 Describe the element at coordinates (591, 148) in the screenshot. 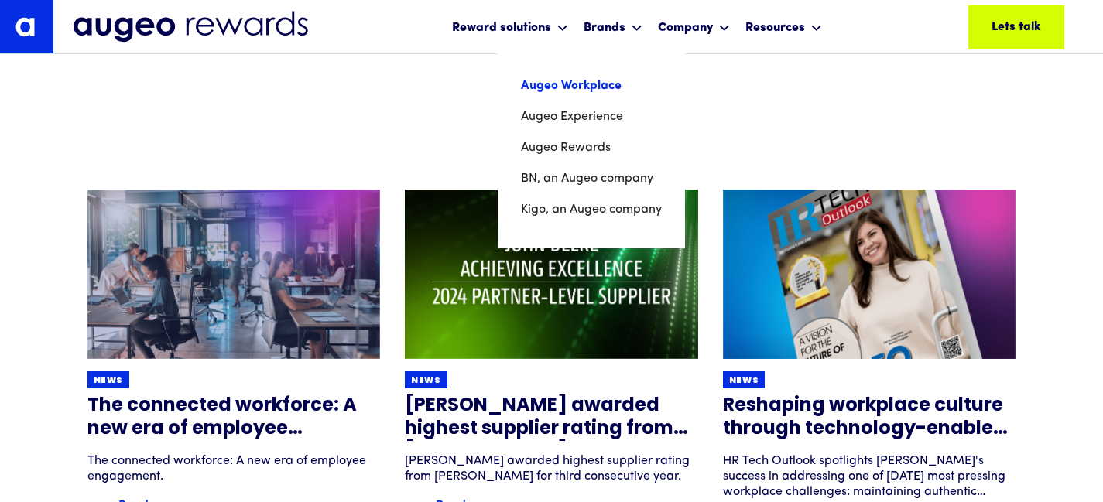

I see `nav: Brands` at that location.